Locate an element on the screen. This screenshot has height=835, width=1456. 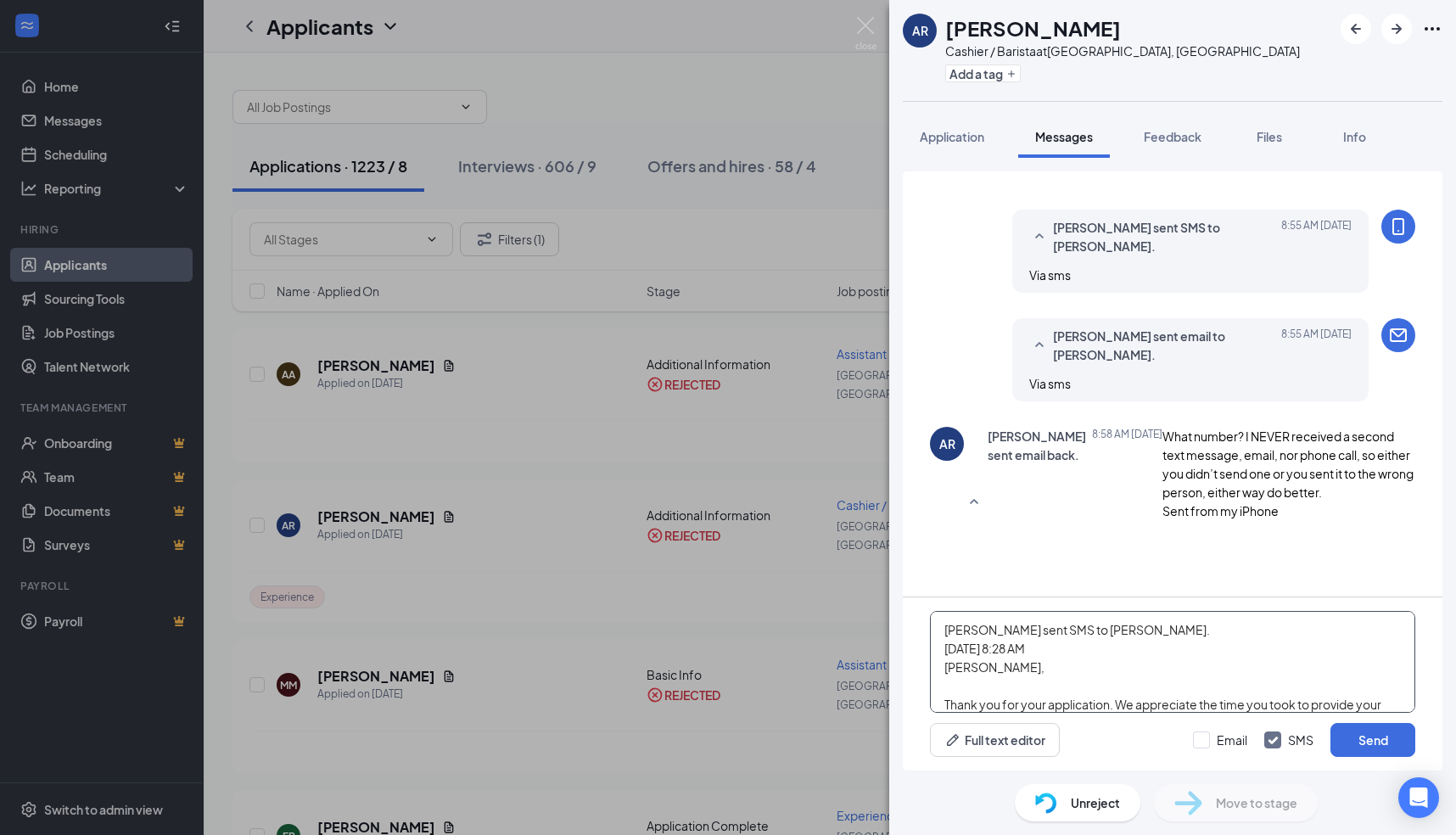
span: Application is located at coordinates (952, 137).